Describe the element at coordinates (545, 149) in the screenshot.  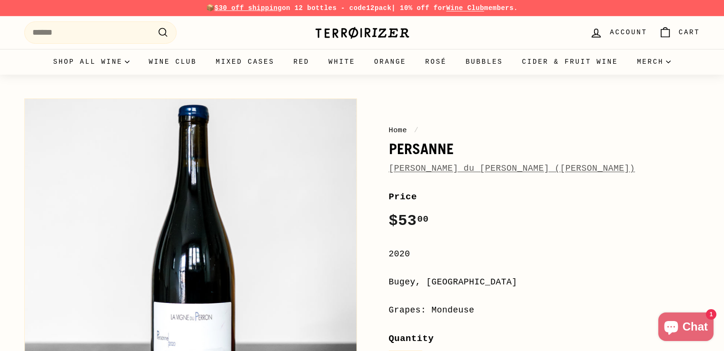
I see `h1: Persanne` at that location.